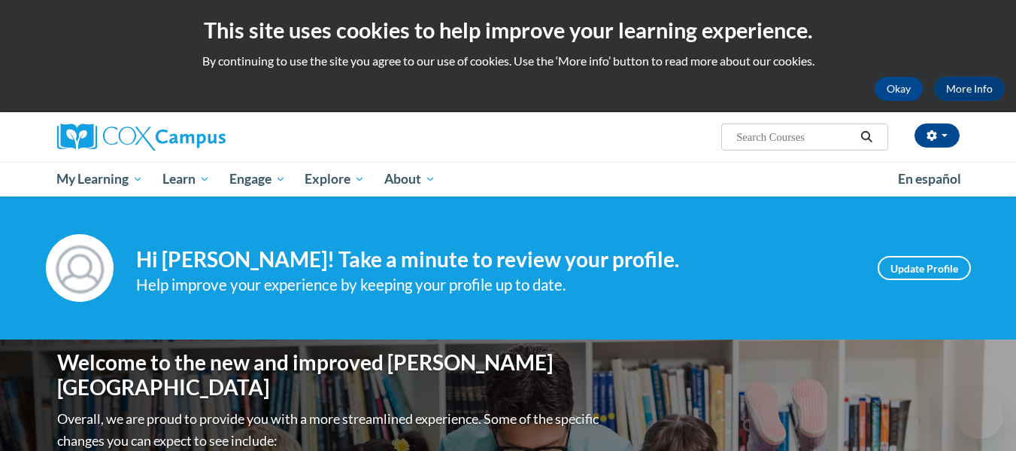 The height and width of the screenshot is (451, 1016). Describe the element at coordinates (970, 89) in the screenshot. I see `a: More Info` at that location.